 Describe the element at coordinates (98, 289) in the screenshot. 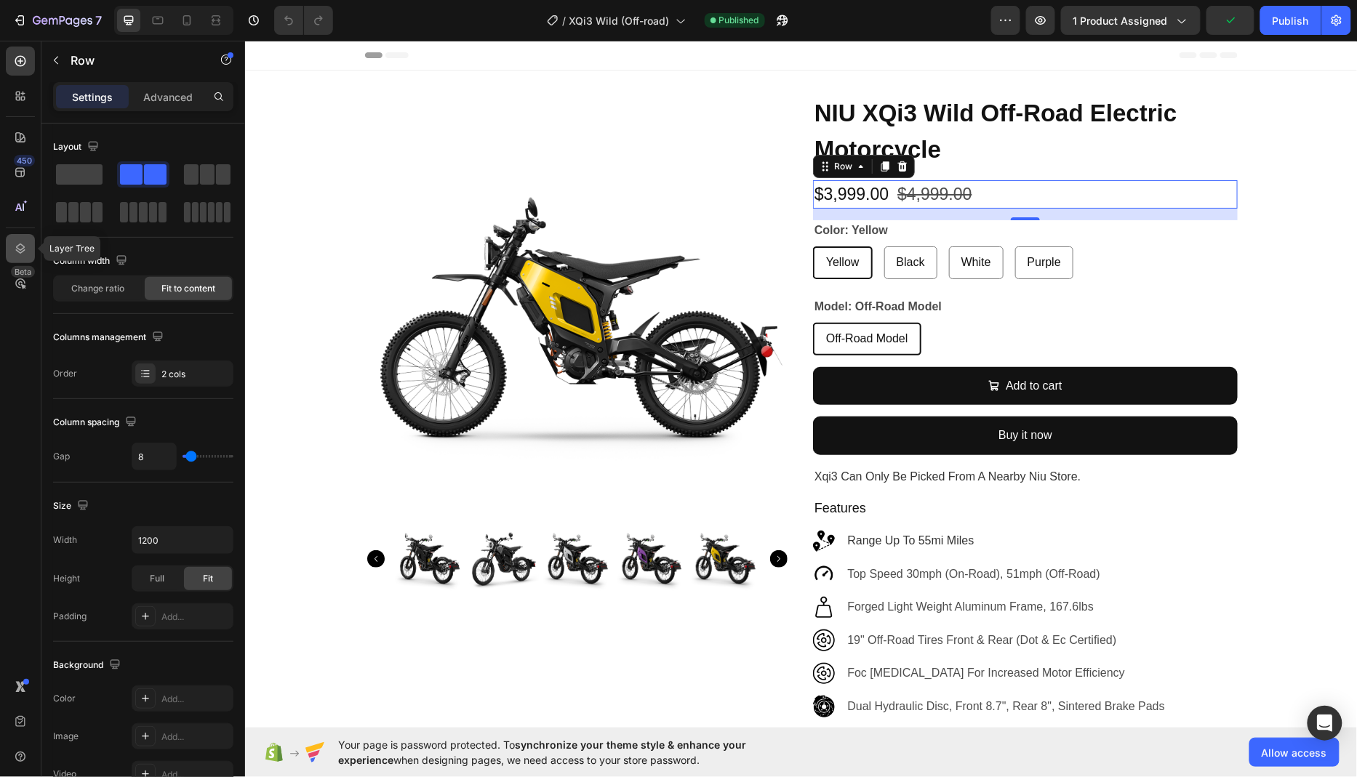

I see `span: Change ratio` at that location.